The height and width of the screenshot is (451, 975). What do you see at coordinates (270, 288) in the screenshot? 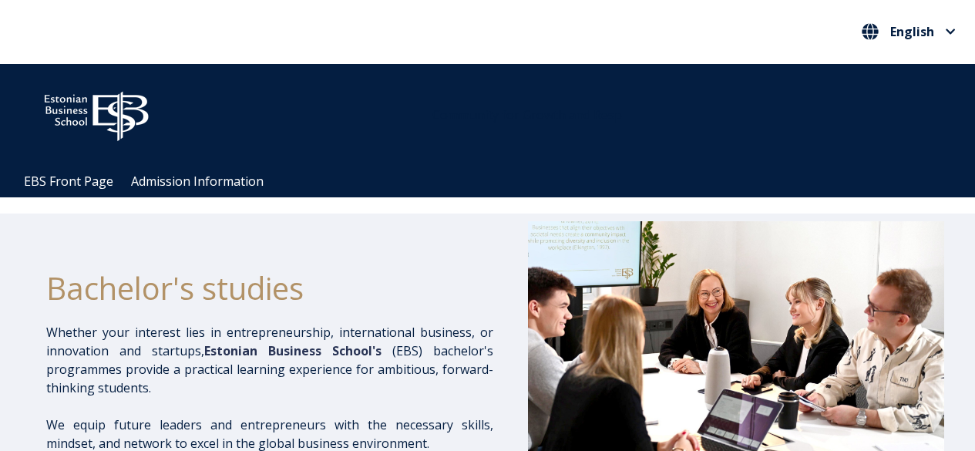
I see `h1: Bachelor's studies` at bounding box center [270, 288].